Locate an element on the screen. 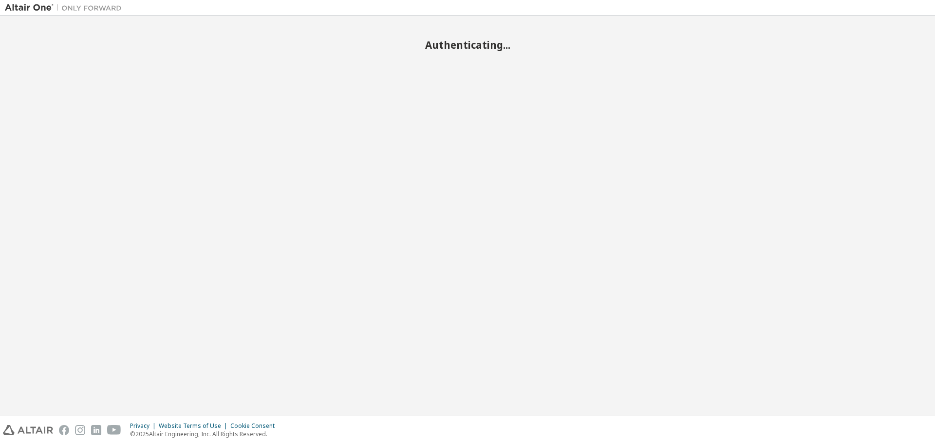 This screenshot has height=444, width=935. img: instagram.svg is located at coordinates (80, 430).